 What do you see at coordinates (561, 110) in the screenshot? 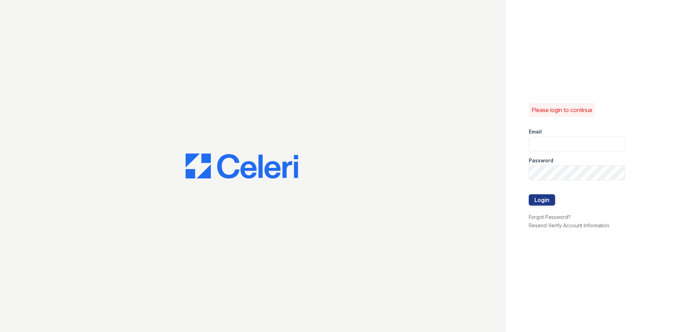
I see `p: Please login to continue` at bounding box center [561, 110].